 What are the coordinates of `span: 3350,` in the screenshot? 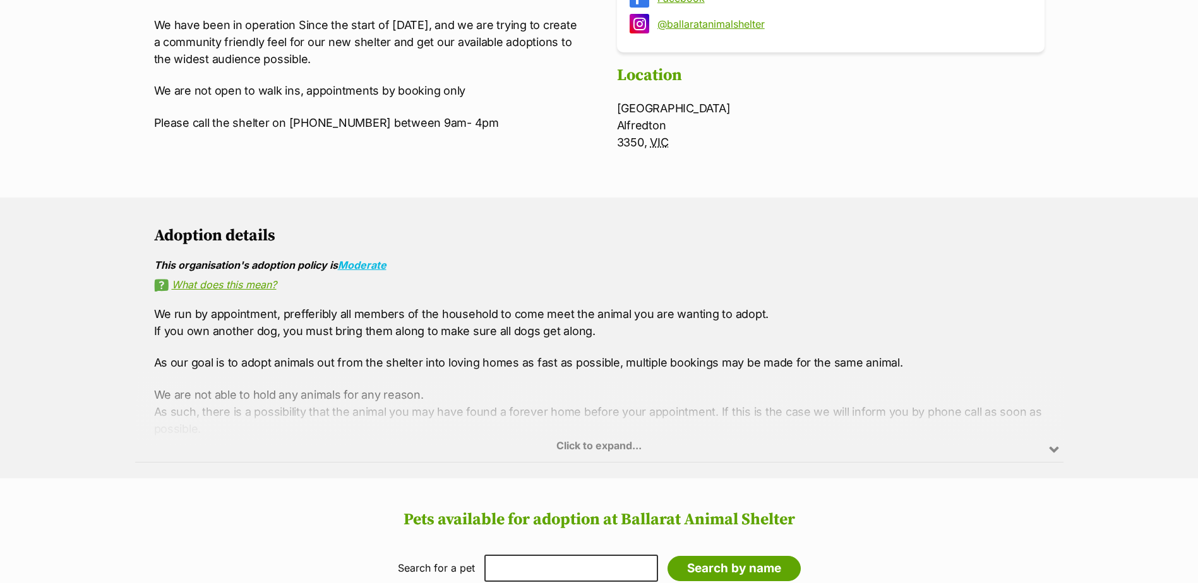 It's located at (632, 142).